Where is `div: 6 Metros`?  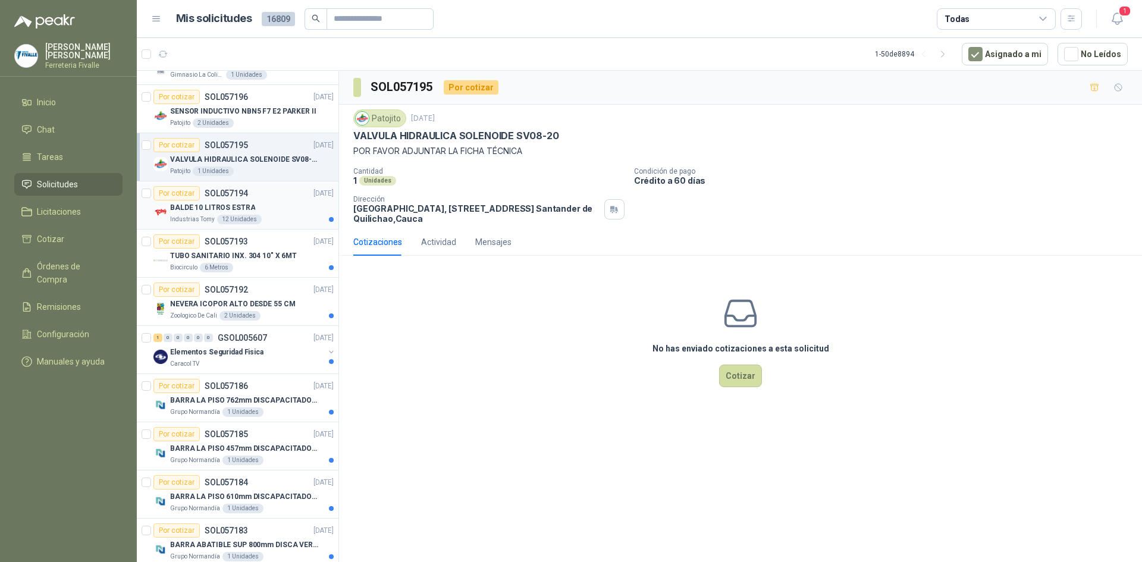 div: 6 Metros is located at coordinates (217, 268).